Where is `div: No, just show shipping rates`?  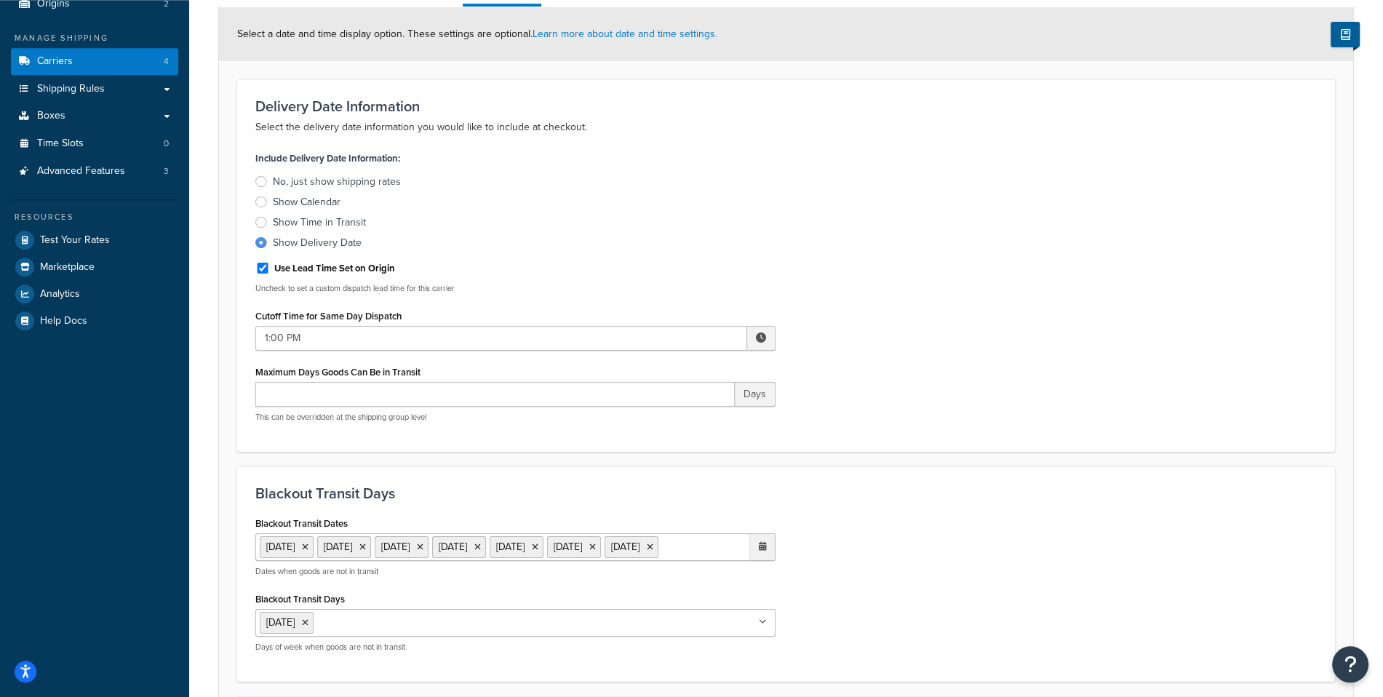 div: No, just show shipping rates is located at coordinates (337, 182).